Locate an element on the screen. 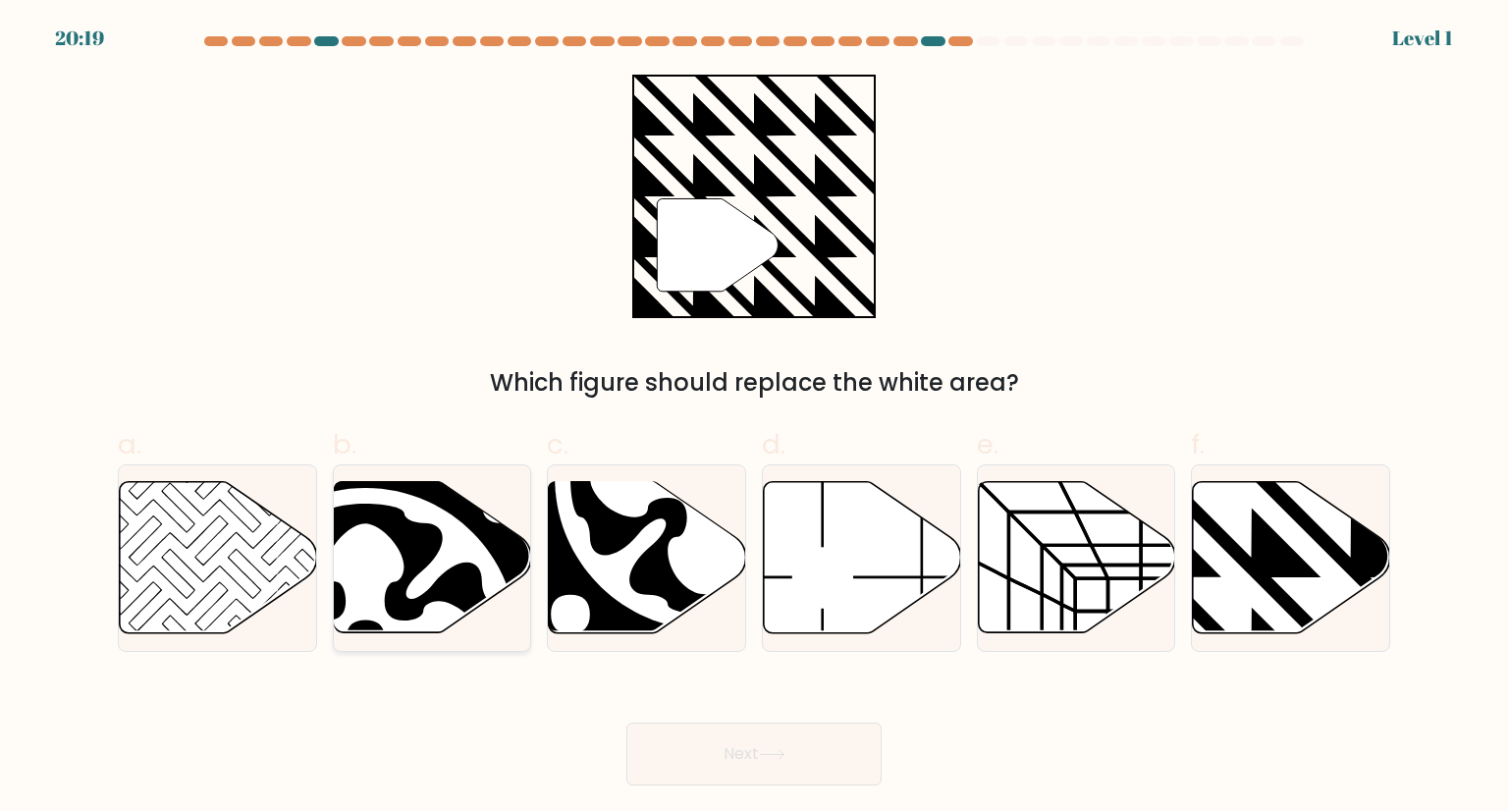 The width and height of the screenshot is (1508, 811). div: 20:19 is located at coordinates (80, 38).